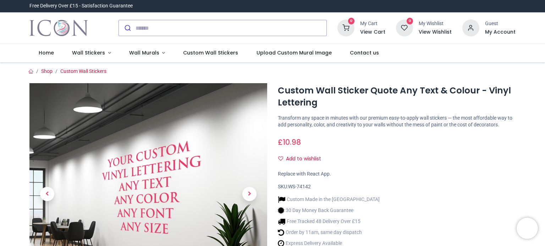 This screenshot has width=545, height=246. I want to click on p: Transform any space in minutes with our premium easy-to-apply wall stickers — the most affordable..., so click(396, 122).